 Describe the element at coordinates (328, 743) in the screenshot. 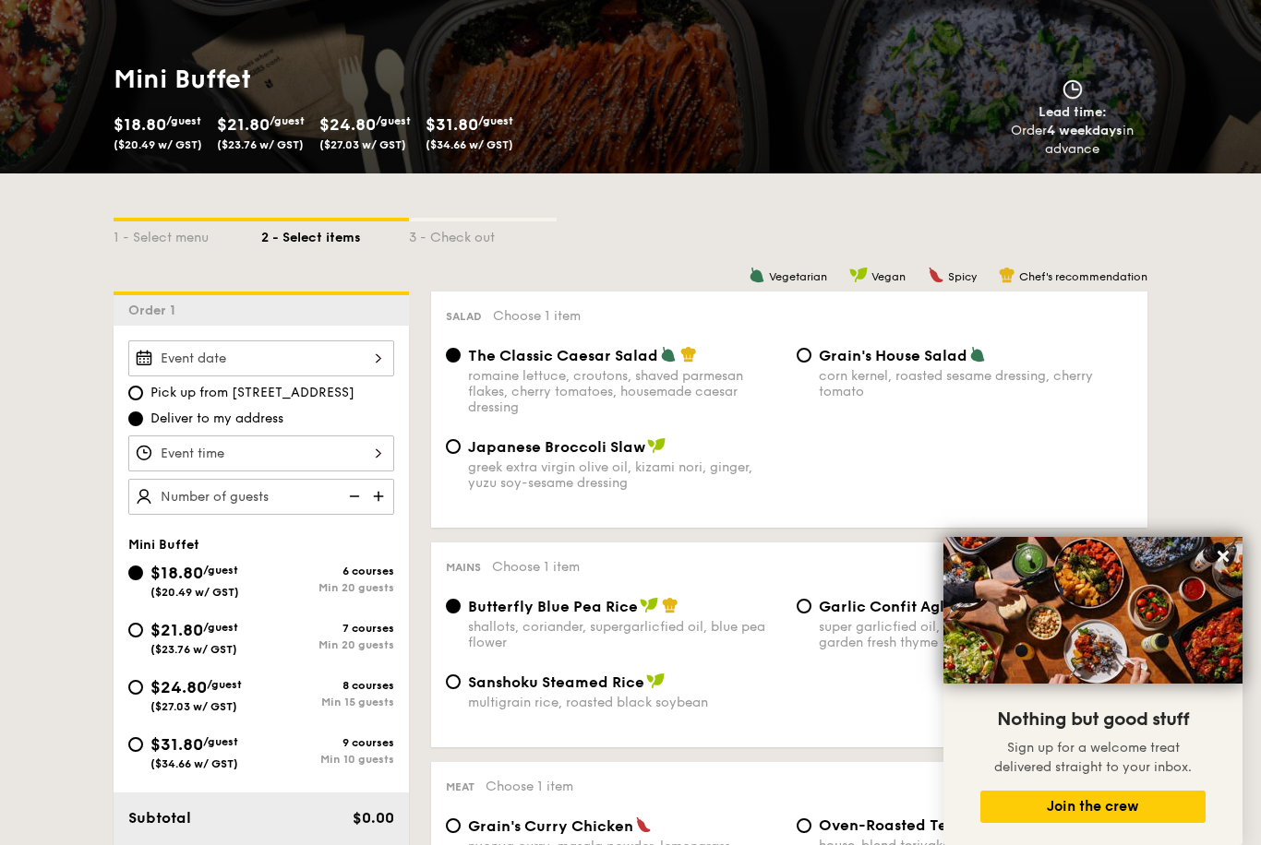

I see `div: 9 courses` at that location.